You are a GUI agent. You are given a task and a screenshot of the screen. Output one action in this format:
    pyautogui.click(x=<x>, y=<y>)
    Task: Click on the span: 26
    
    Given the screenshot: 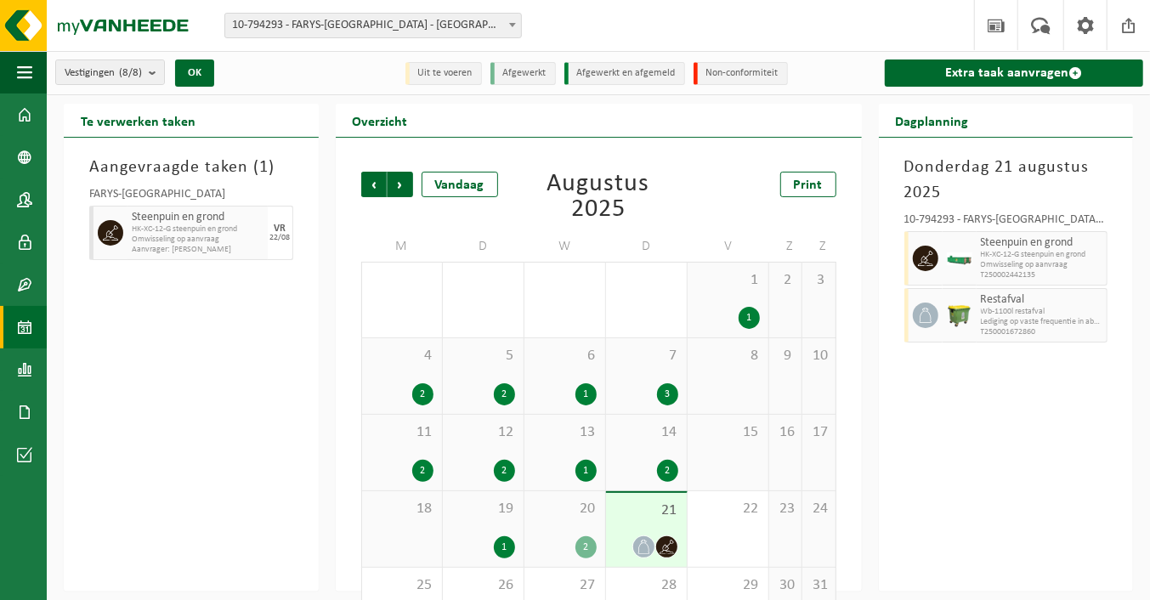 What is the action you would take?
    pyautogui.click(x=483, y=586)
    